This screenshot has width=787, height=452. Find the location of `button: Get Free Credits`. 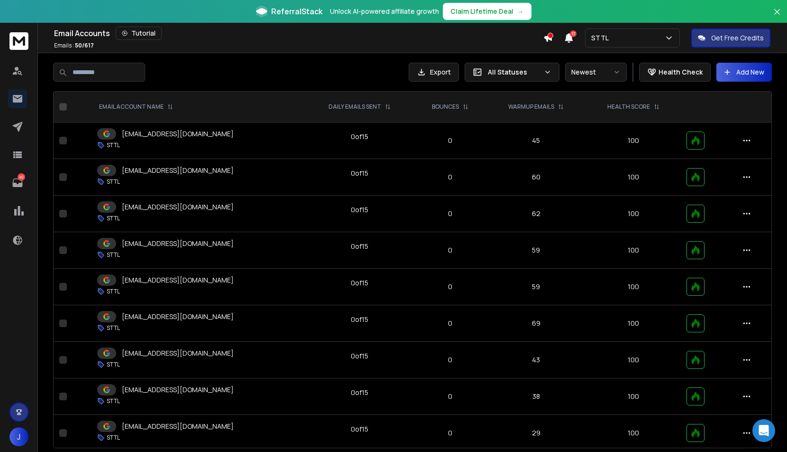

button: Get Free Credits is located at coordinates (731, 38).